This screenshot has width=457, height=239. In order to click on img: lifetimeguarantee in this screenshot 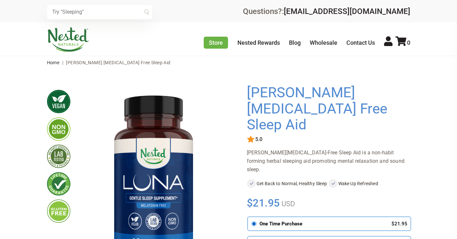, I will do `click(59, 184)`.